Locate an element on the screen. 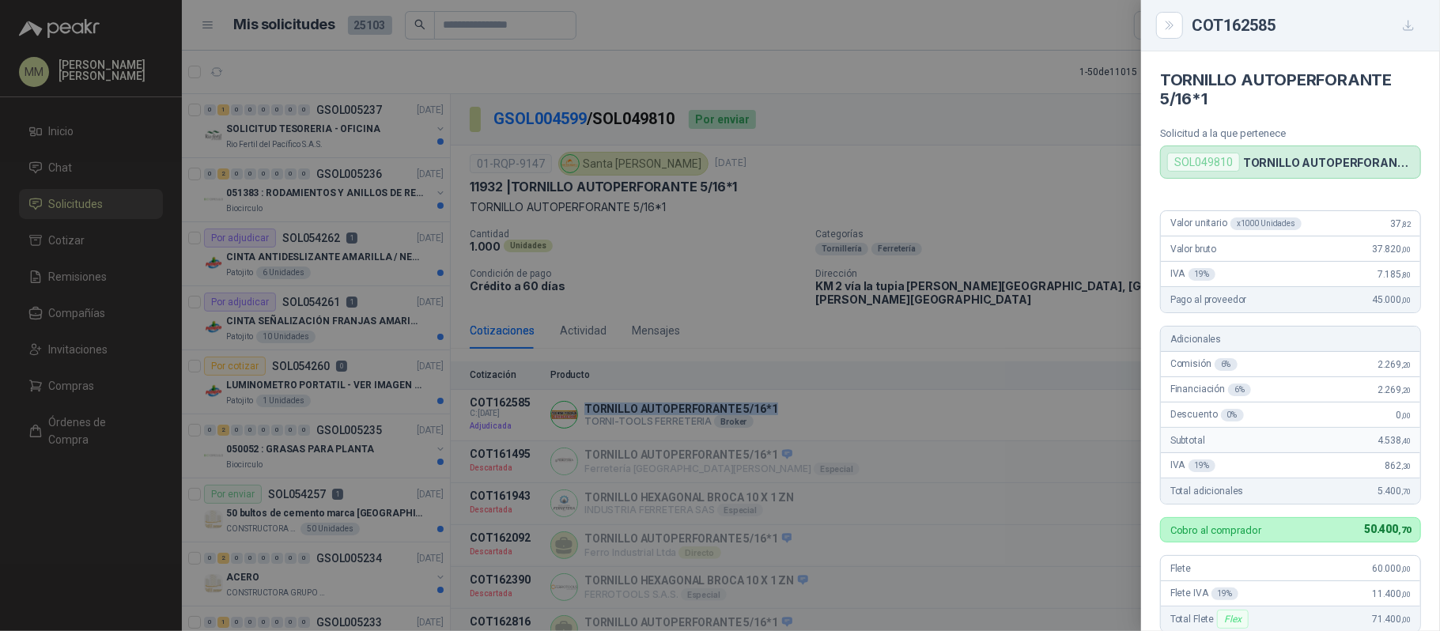  div: Adicionales is located at coordinates (1291, 339).